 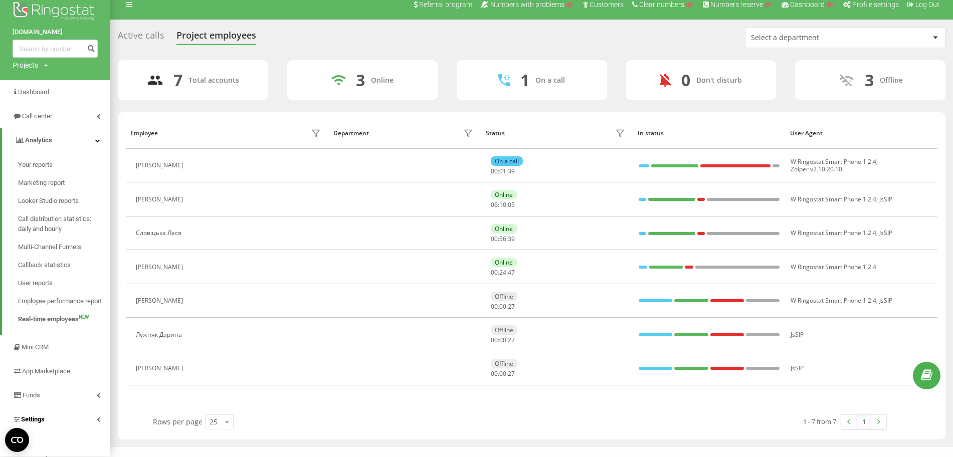 What do you see at coordinates (48, 201) in the screenshot?
I see `span: Looker Studio reports` at bounding box center [48, 201].